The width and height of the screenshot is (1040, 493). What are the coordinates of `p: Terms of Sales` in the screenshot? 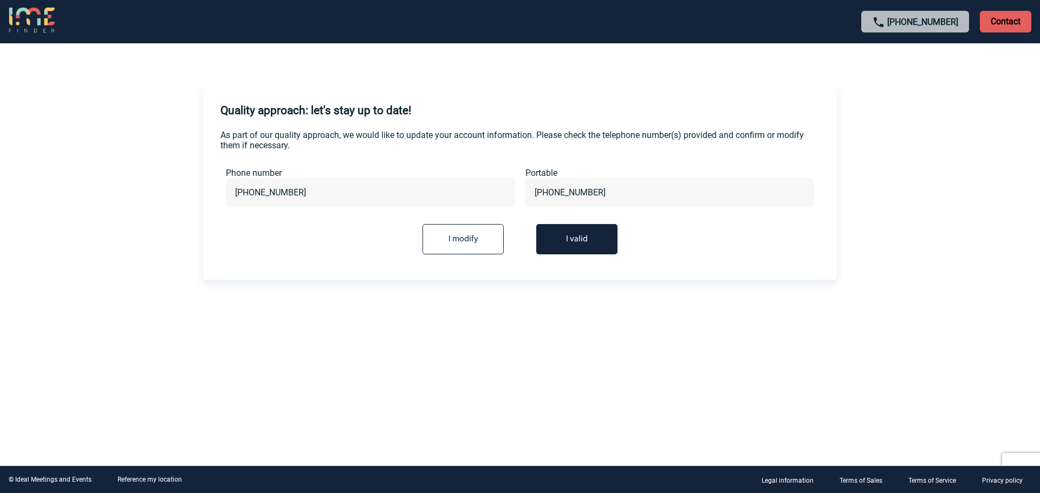 It's located at (861, 481).